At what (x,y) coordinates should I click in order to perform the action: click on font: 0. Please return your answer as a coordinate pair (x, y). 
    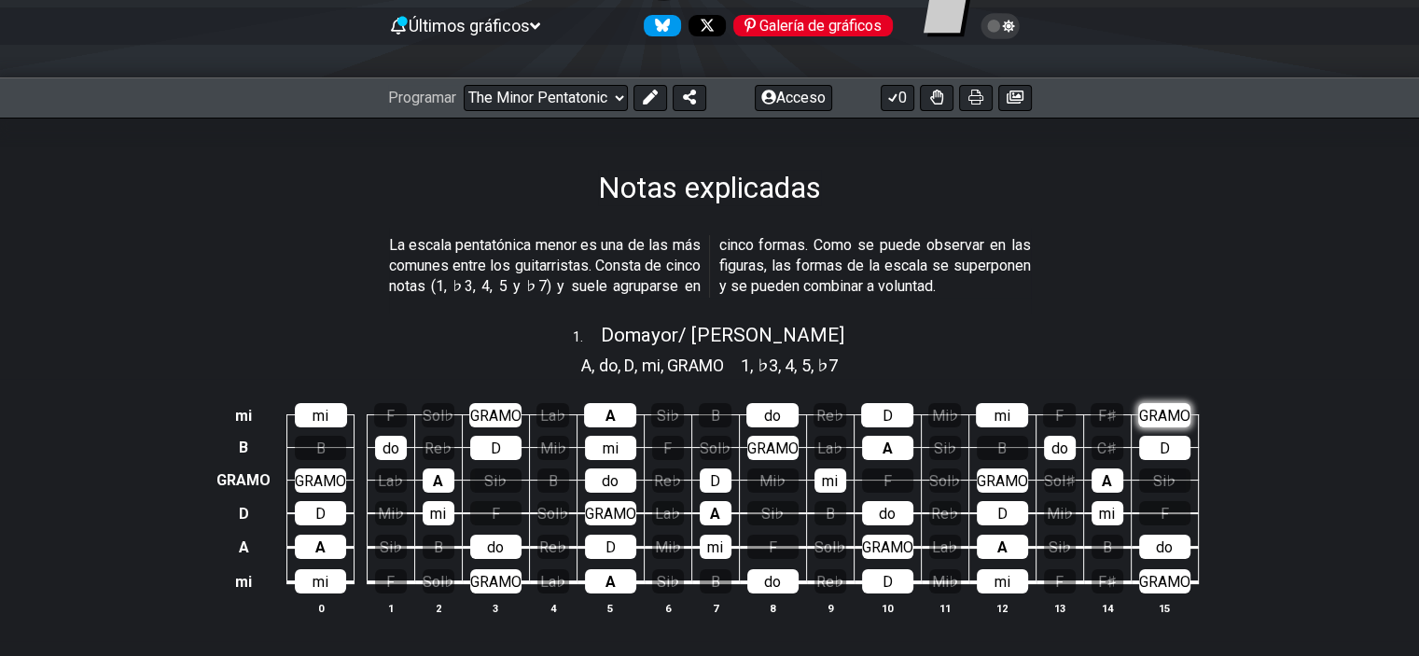
    Looking at the image, I should click on (321, 608).